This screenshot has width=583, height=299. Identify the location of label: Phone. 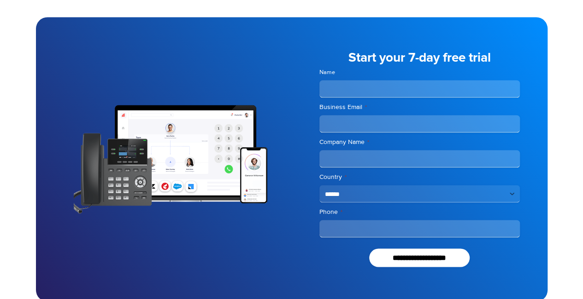
(419, 212).